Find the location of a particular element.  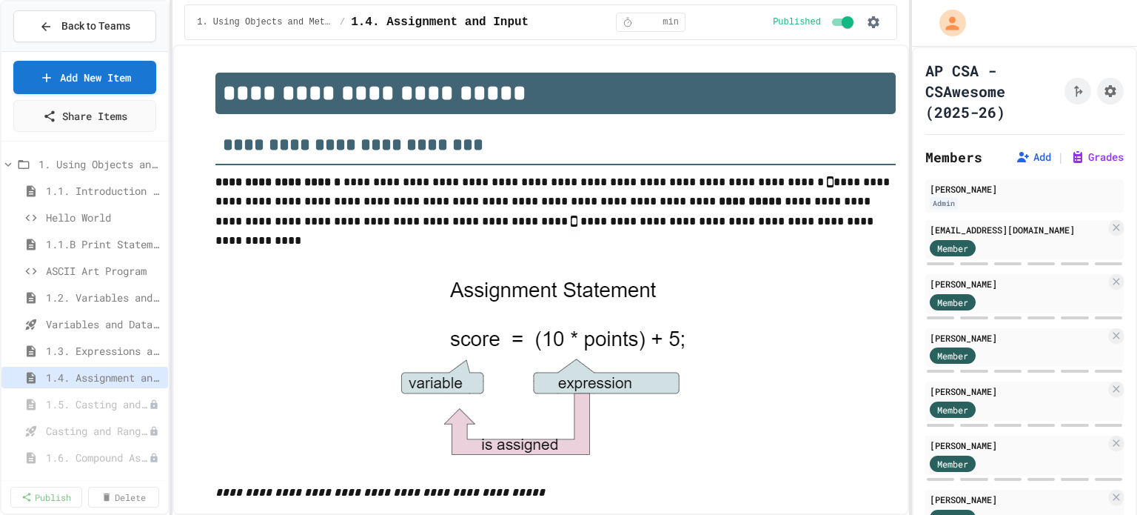

span: Back to Teams is located at coordinates (96, 26).